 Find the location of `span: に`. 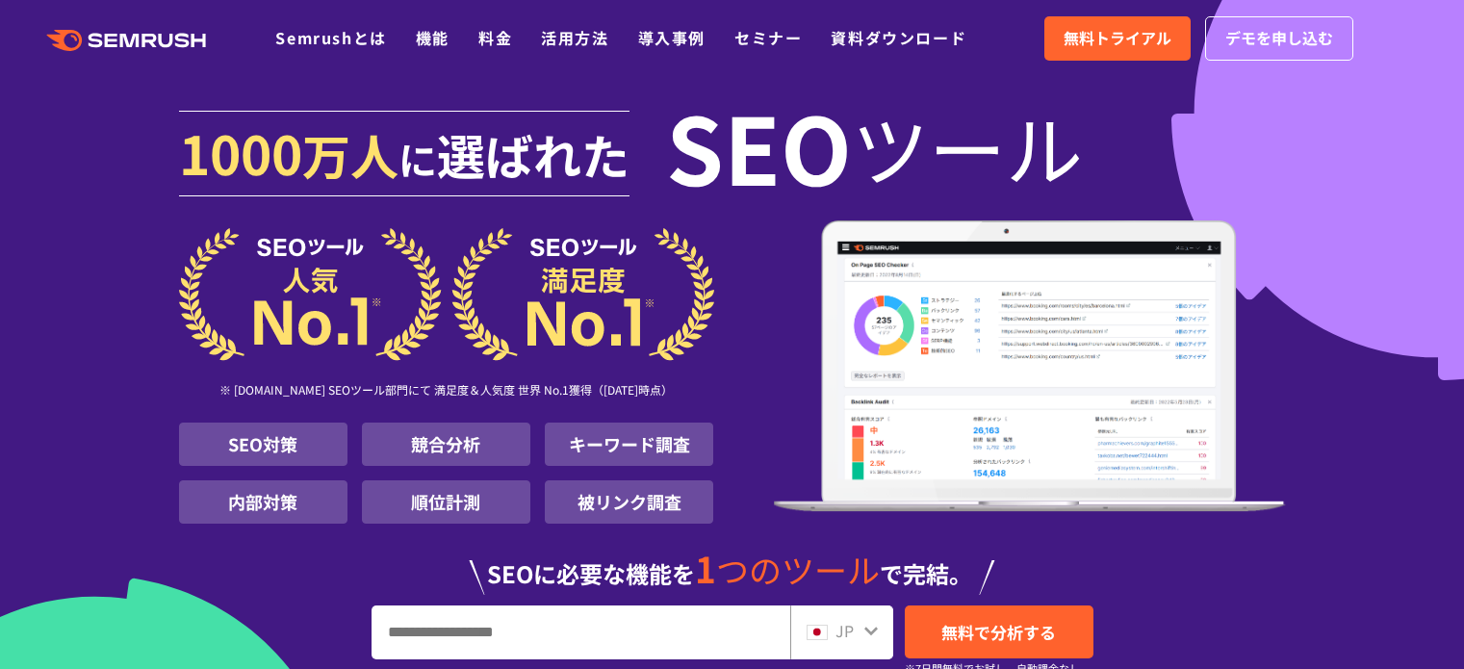

span: に is located at coordinates (418, 159).